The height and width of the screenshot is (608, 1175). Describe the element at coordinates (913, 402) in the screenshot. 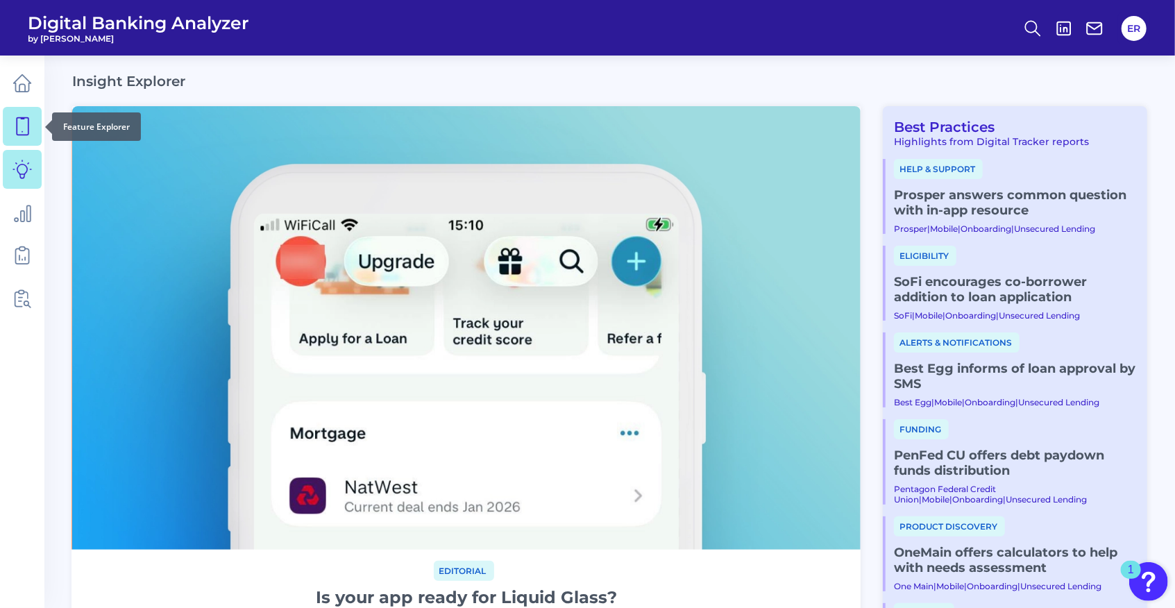

I see `a: Best Egg` at that location.